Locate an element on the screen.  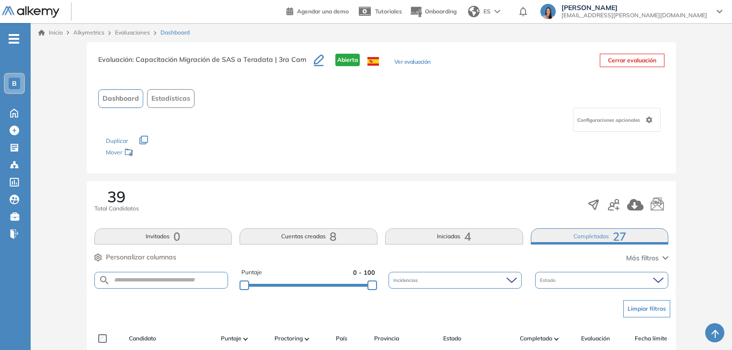
button: Cuentas creadas8 is located at coordinates (309, 236).